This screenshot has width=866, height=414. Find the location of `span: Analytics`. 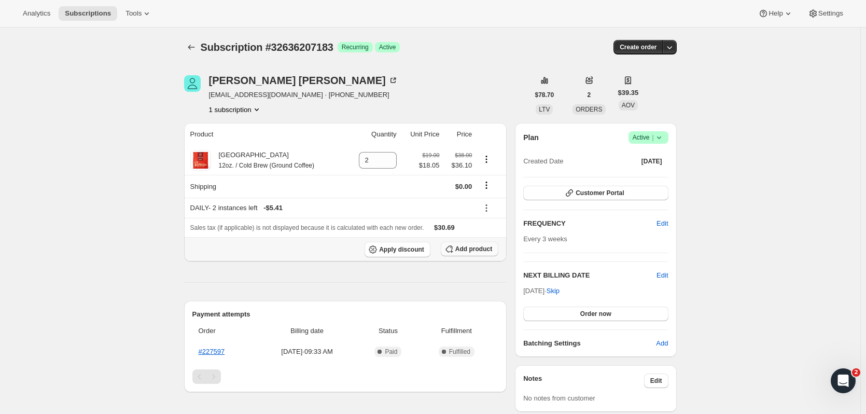

span: Analytics is located at coordinates (36, 13).